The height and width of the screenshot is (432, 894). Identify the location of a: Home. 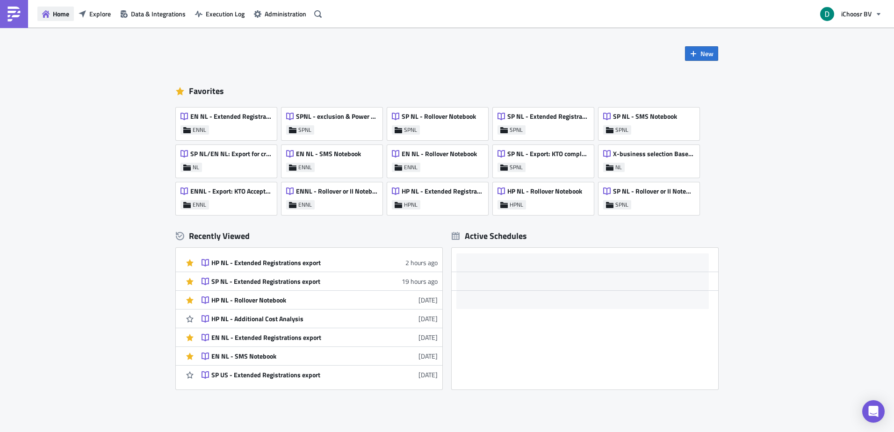
(56, 14).